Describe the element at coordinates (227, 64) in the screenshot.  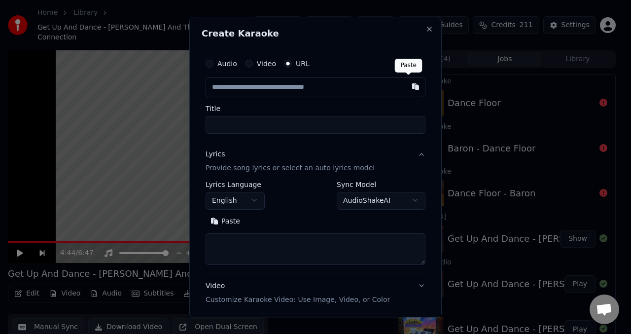
I see `label: Audio` at that location.